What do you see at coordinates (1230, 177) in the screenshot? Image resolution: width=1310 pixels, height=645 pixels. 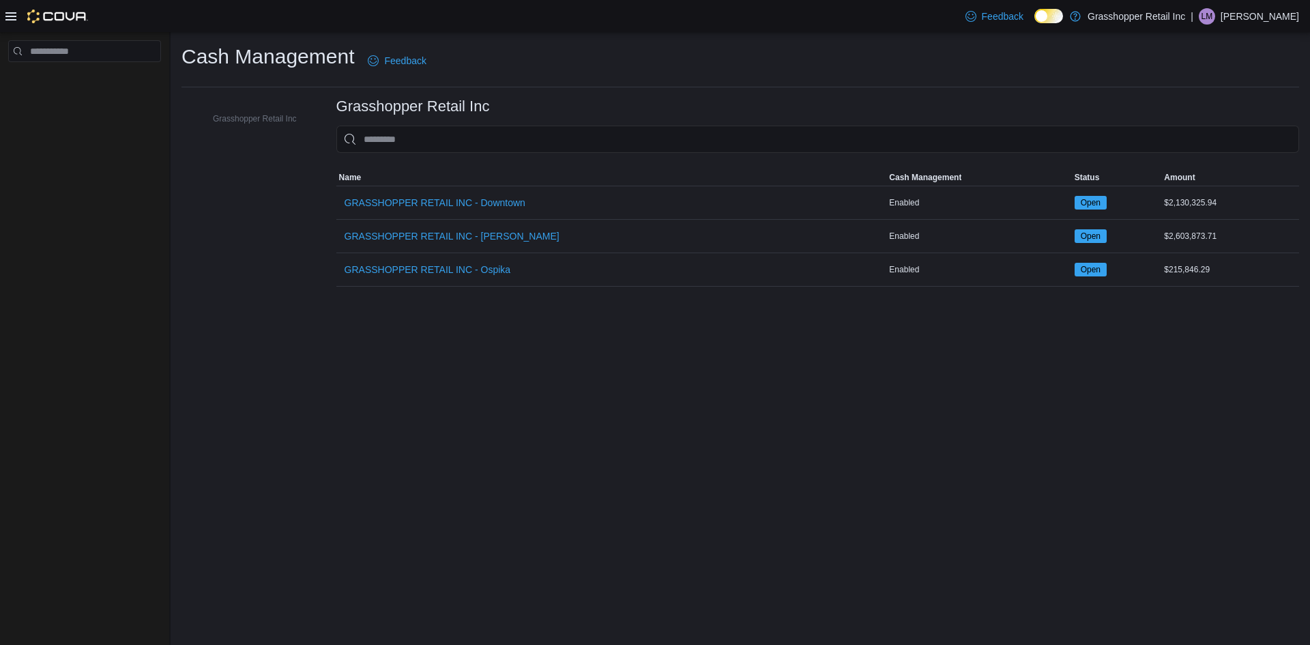 I see `button: Amount` at bounding box center [1230, 177].